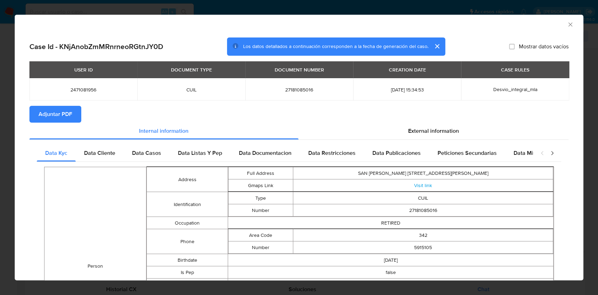  What do you see at coordinates (515, 89) in the screenshot?
I see `span: Desvio_integral_mla` at bounding box center [515, 89].